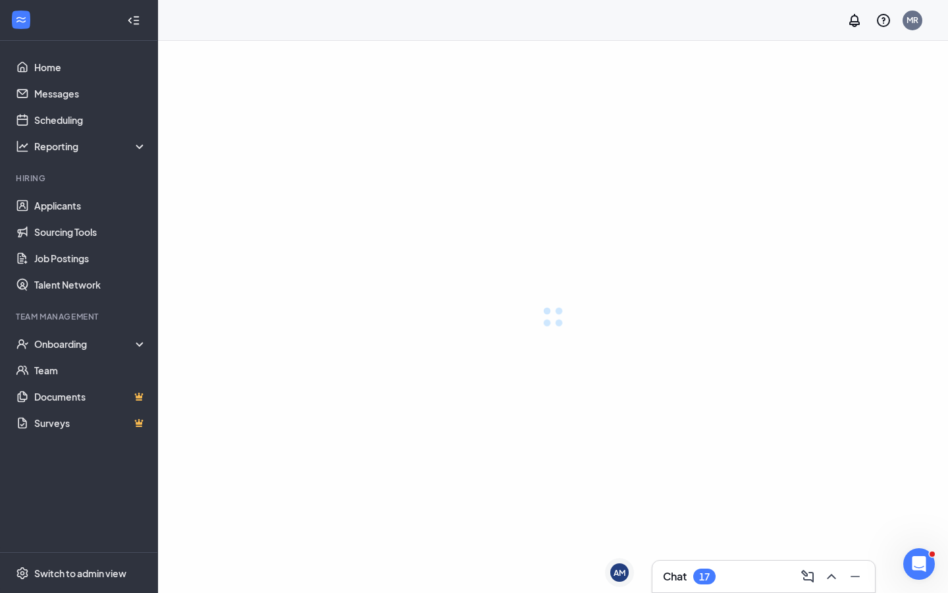 Image resolution: width=948 pixels, height=593 pixels. What do you see at coordinates (856, 576) in the screenshot?
I see `svg: Minimize` at bounding box center [856, 576].